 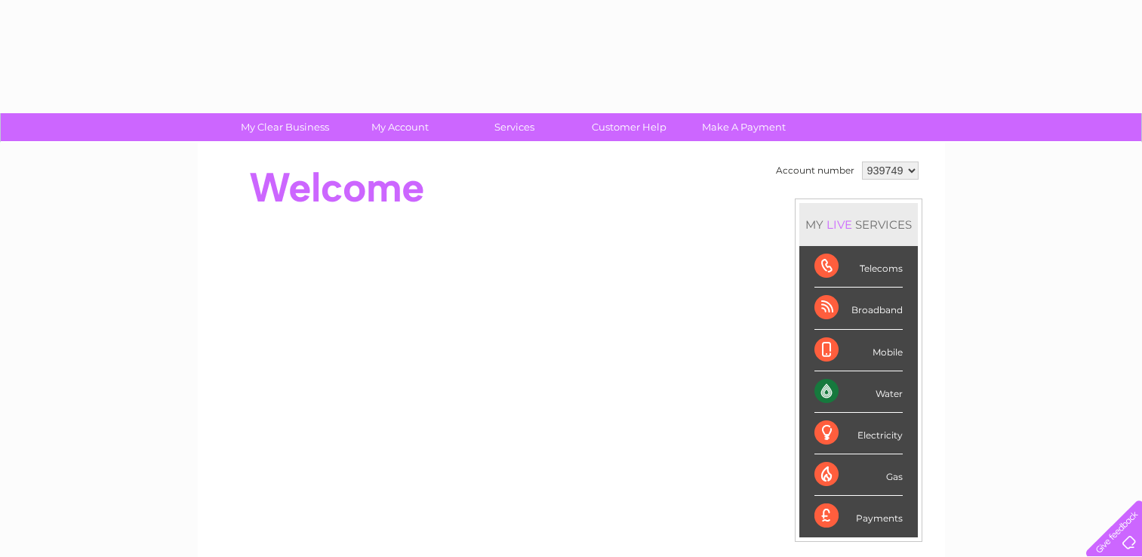 What do you see at coordinates (858, 475) in the screenshot?
I see `div: Gas` at bounding box center [858, 475].